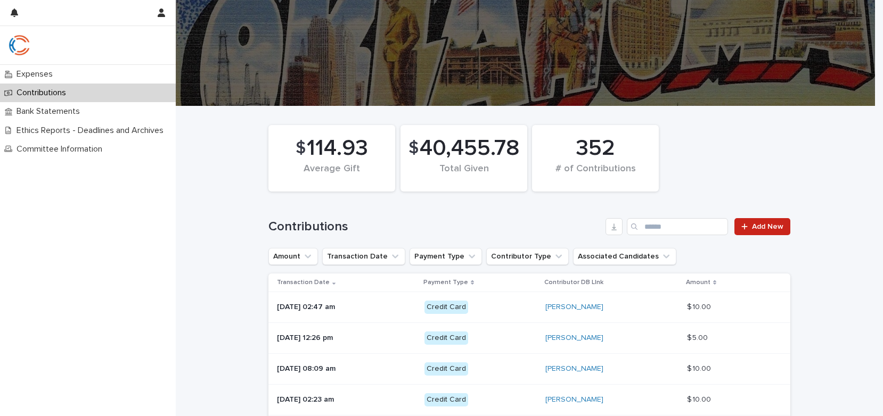 The width and height of the screenshot is (883, 416). I want to click on p: Transaction Date, so click(303, 283).